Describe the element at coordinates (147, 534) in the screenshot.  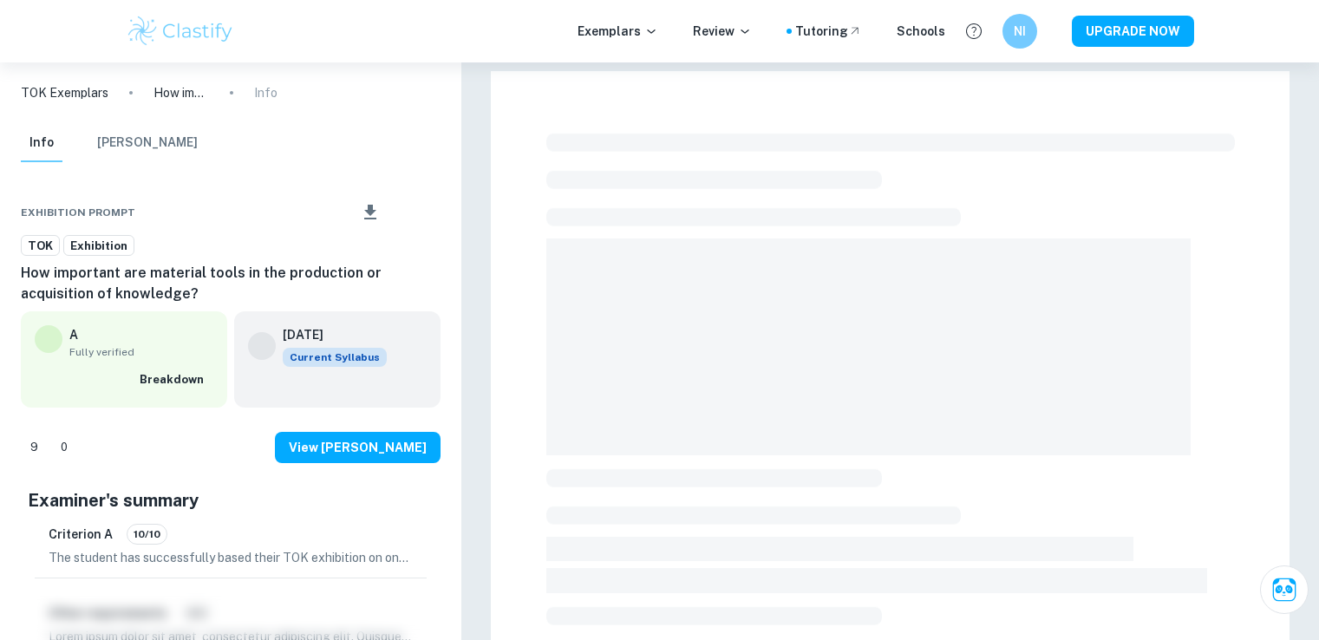
I see `span: 10/10` at that location.